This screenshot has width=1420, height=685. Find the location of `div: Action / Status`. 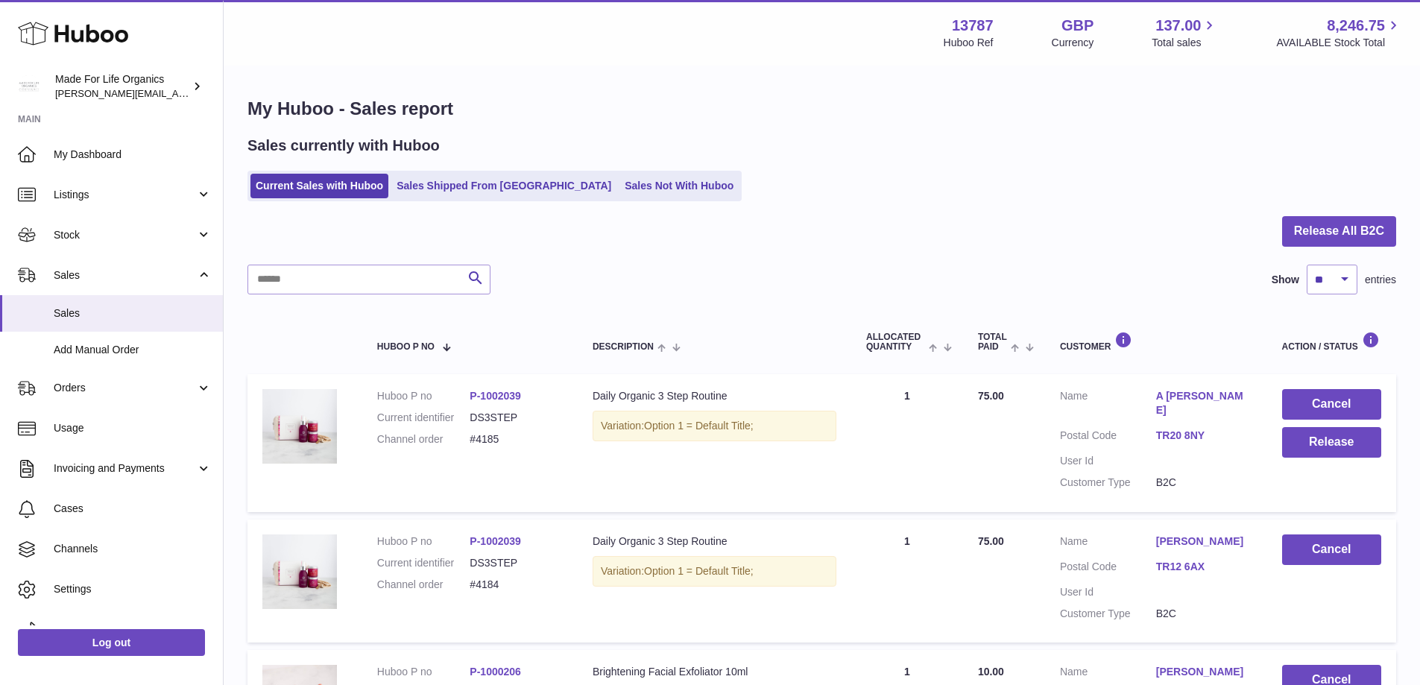

div: Action / Status is located at coordinates (1331, 341).